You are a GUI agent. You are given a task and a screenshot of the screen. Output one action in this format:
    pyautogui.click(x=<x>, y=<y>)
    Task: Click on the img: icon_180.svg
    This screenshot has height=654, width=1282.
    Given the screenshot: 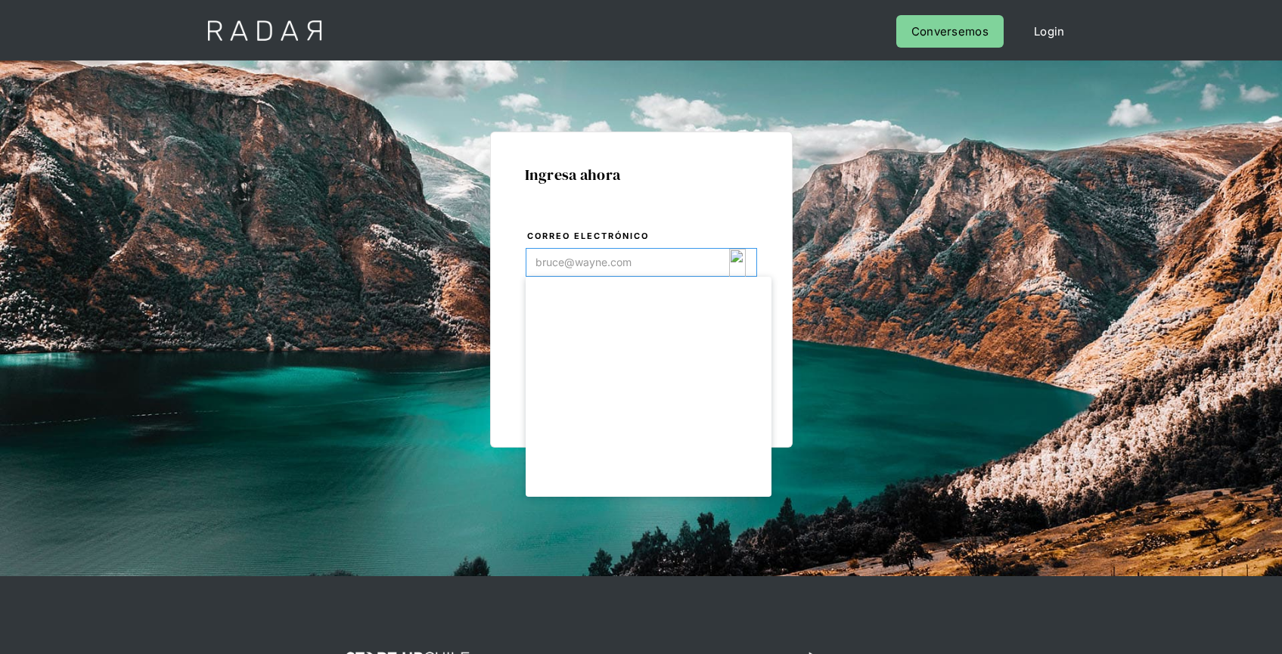 What is the action you would take?
    pyautogui.click(x=737, y=263)
    